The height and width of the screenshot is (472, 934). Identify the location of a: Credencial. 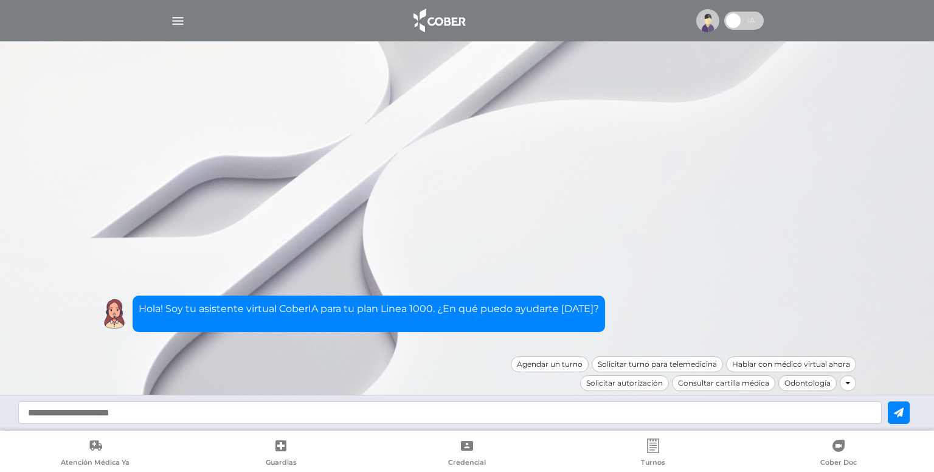
(467, 454).